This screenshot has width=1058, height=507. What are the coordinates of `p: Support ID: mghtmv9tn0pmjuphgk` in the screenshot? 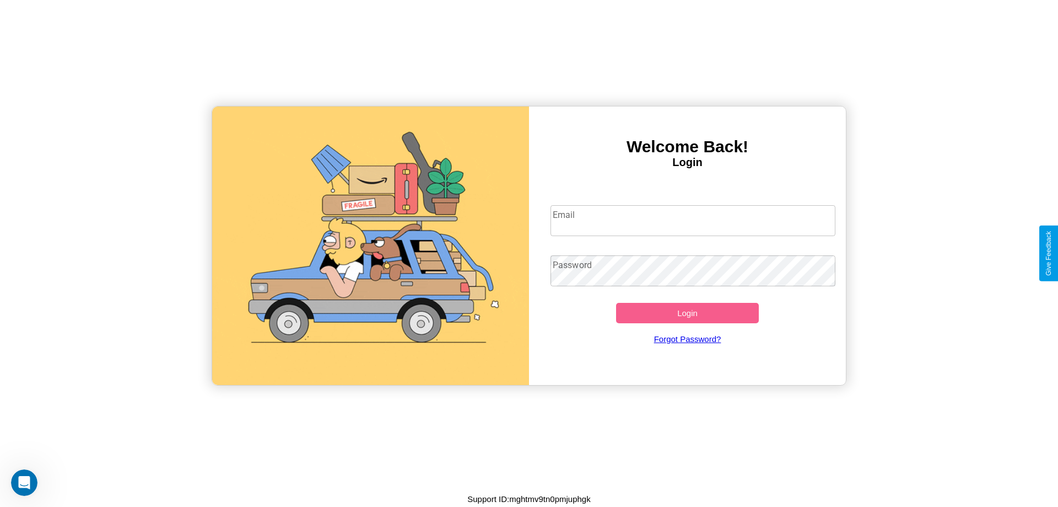 It's located at (529, 498).